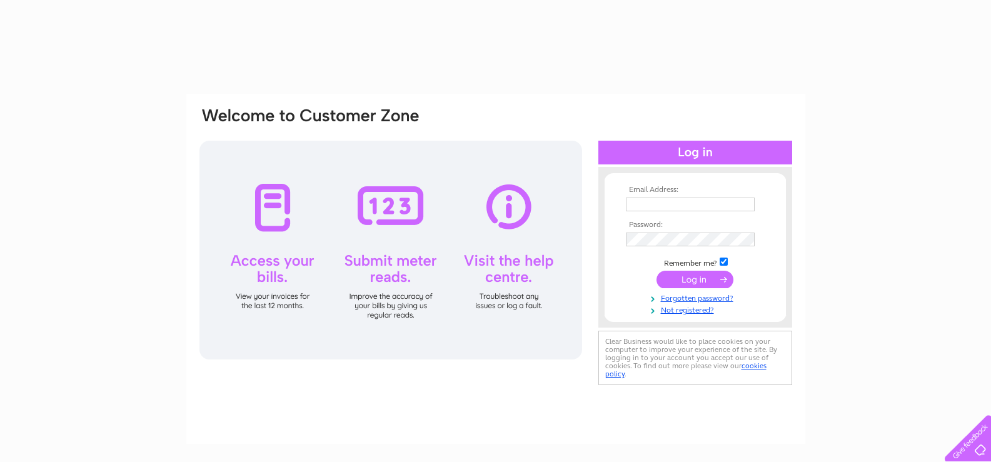 This screenshot has height=462, width=991. I want to click on a: Not registered?, so click(697, 309).